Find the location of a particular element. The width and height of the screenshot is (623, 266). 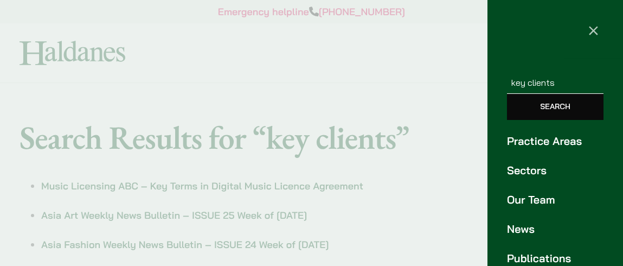

a: News is located at coordinates (555, 229).